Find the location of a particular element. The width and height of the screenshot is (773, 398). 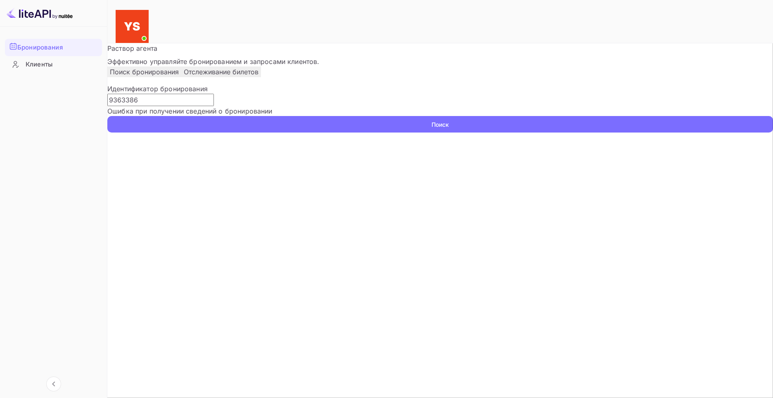

img: Логотип LiteAPI is located at coordinates (40, 13).